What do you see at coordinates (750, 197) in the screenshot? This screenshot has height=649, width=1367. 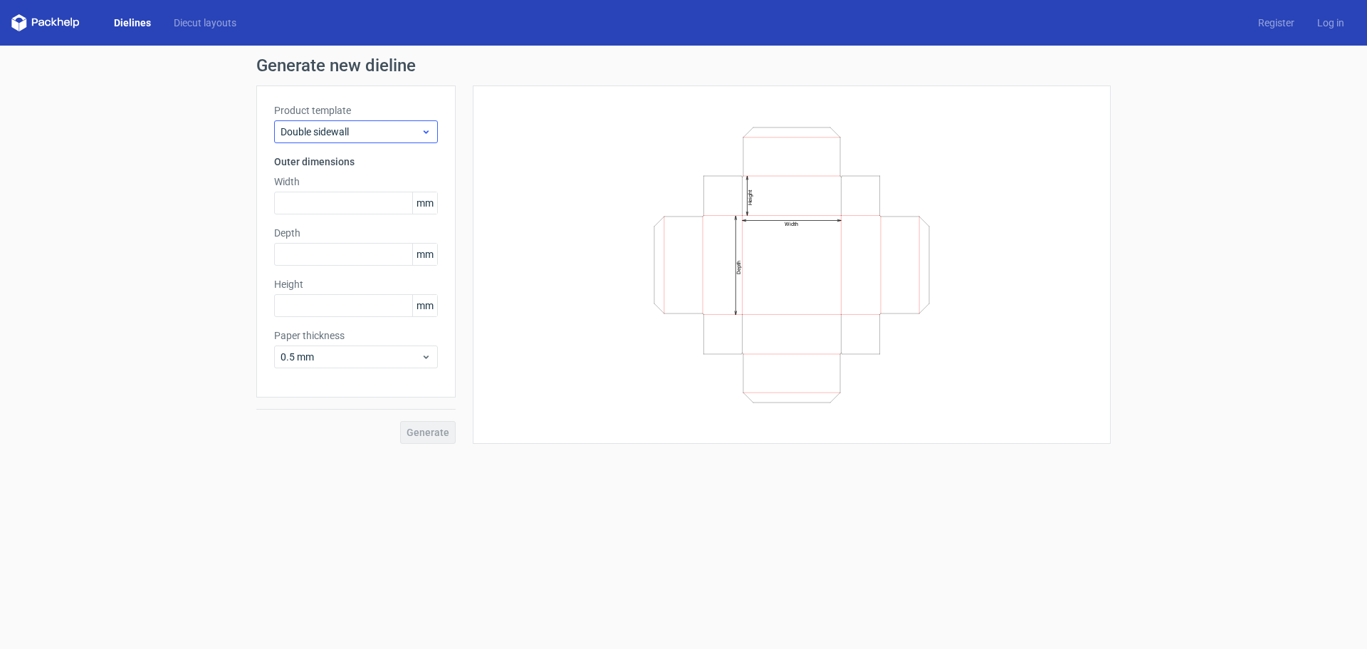 I see `text: Height` at bounding box center [750, 197].